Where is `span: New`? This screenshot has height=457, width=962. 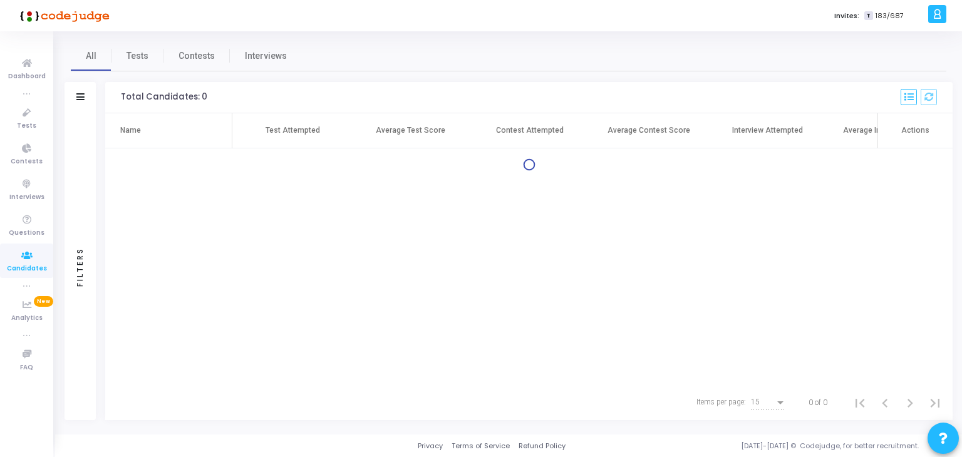
span: New is located at coordinates (43, 301).